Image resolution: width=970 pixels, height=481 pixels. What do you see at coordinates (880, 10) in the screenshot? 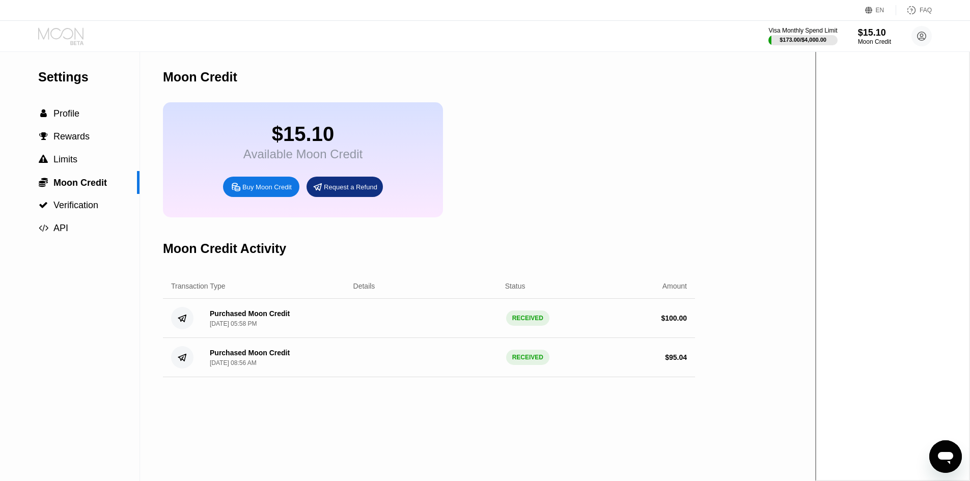
I see `div: EN` at bounding box center [880, 10].